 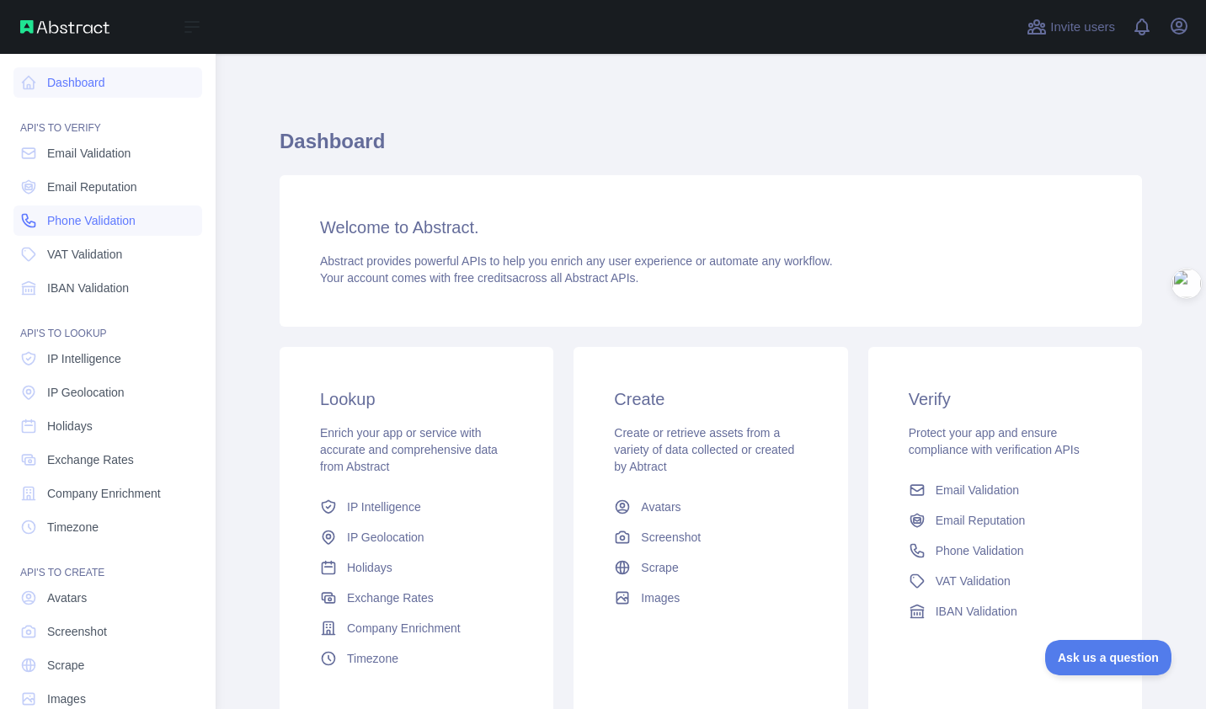 I want to click on a: Images, so click(x=710, y=598).